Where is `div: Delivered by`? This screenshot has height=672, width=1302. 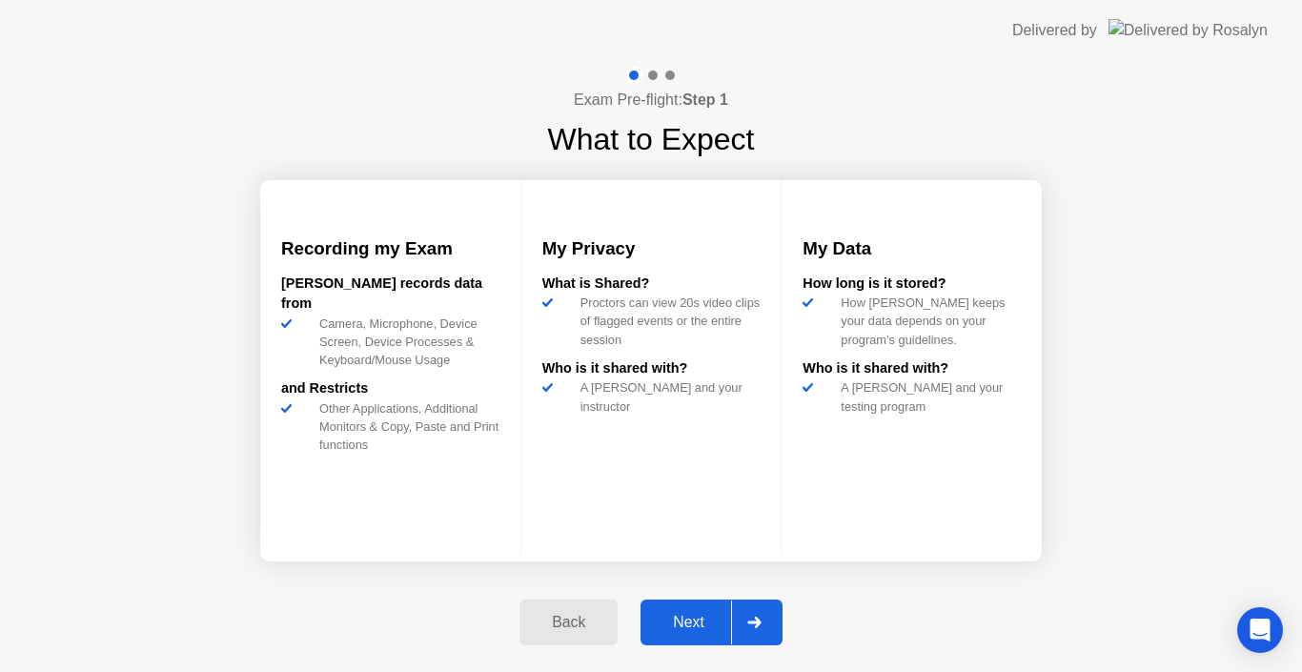
div: Delivered by is located at coordinates (1054, 31).